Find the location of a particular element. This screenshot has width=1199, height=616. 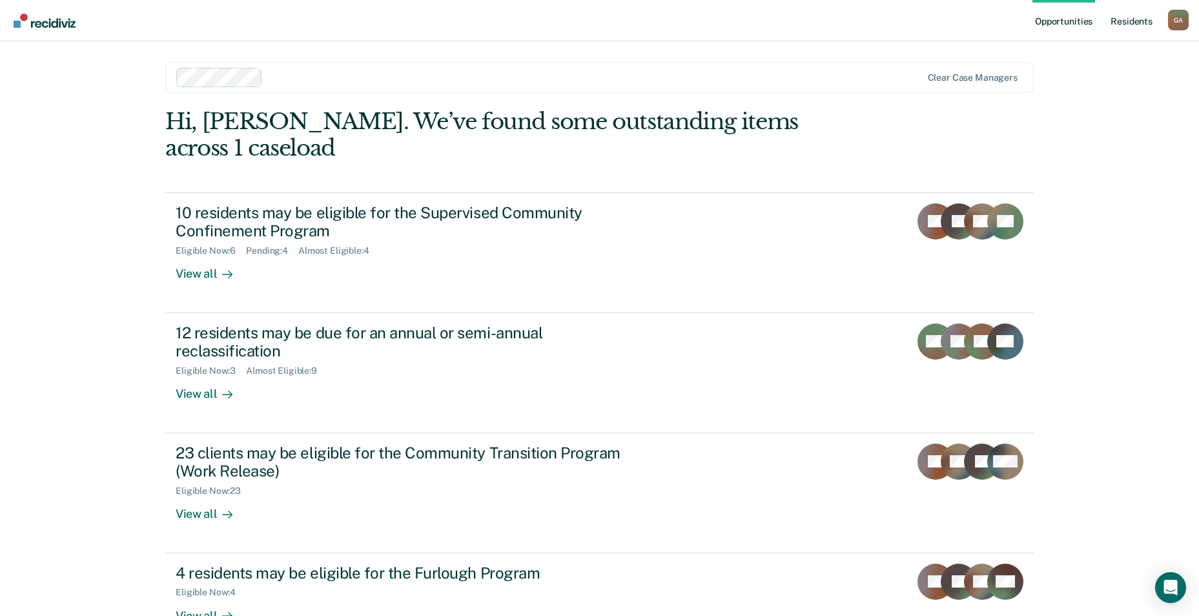

a: 23 clients may be eligible for the Community Transition Program (Work Release)Eligible Now:23View... is located at coordinates (599, 493).